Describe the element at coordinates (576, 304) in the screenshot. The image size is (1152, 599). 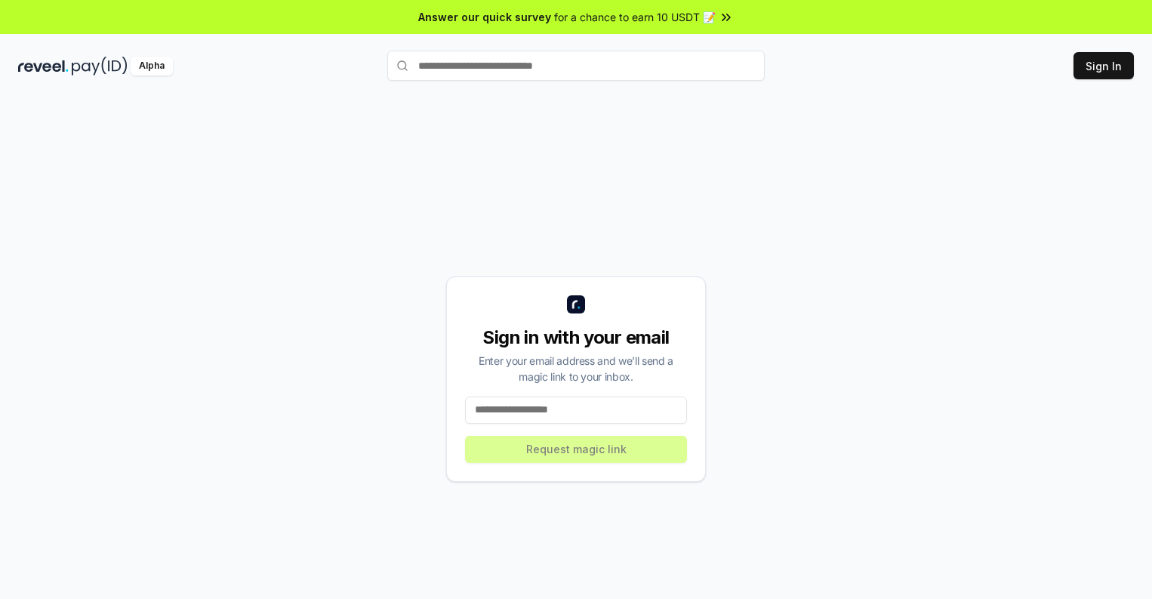
I see `img: logo_small` at that location.